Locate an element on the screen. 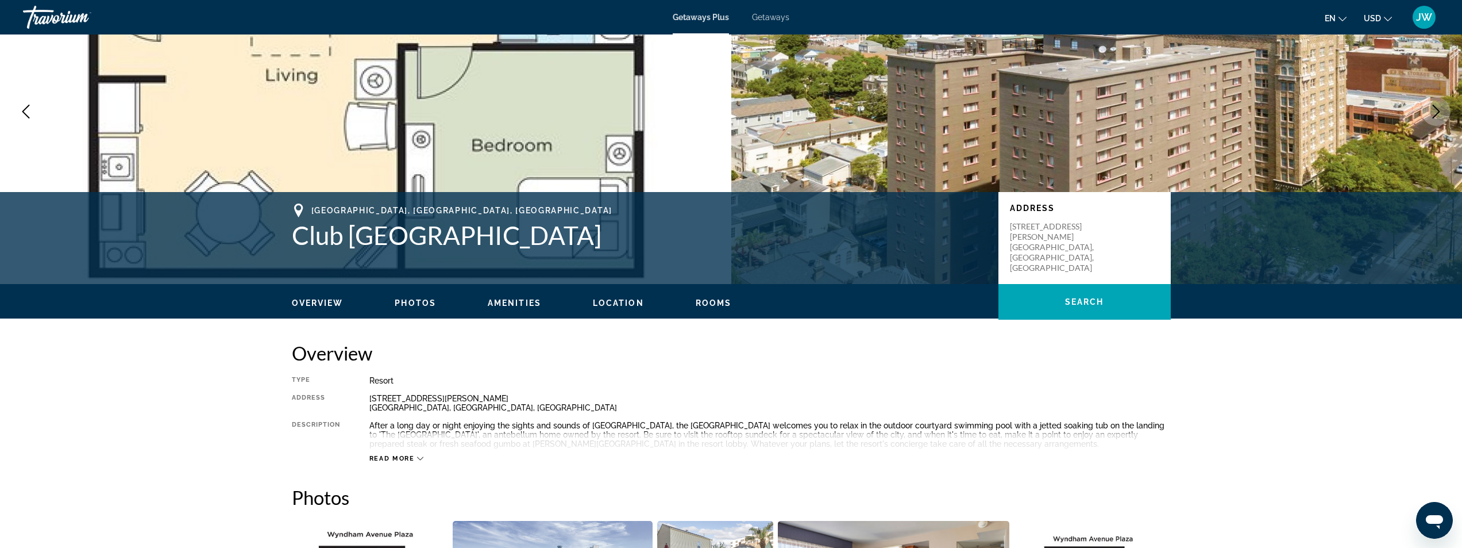  span: Rooms is located at coordinates (714, 303).